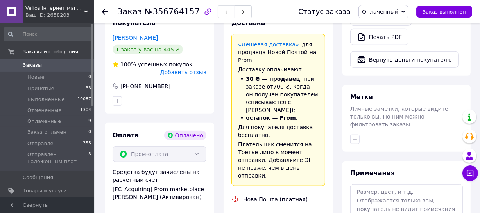 The image size is (480, 213). I want to click on span: Заказ, so click(129, 12).